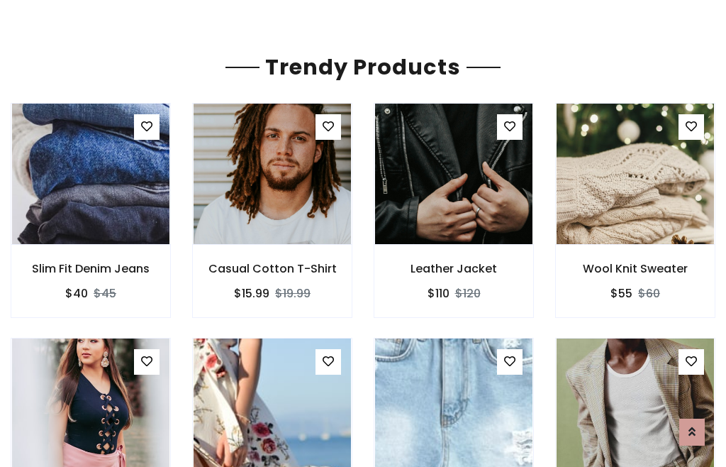  Describe the element at coordinates (454, 268) in the screenshot. I see `h6: Leather Jacket` at that location.